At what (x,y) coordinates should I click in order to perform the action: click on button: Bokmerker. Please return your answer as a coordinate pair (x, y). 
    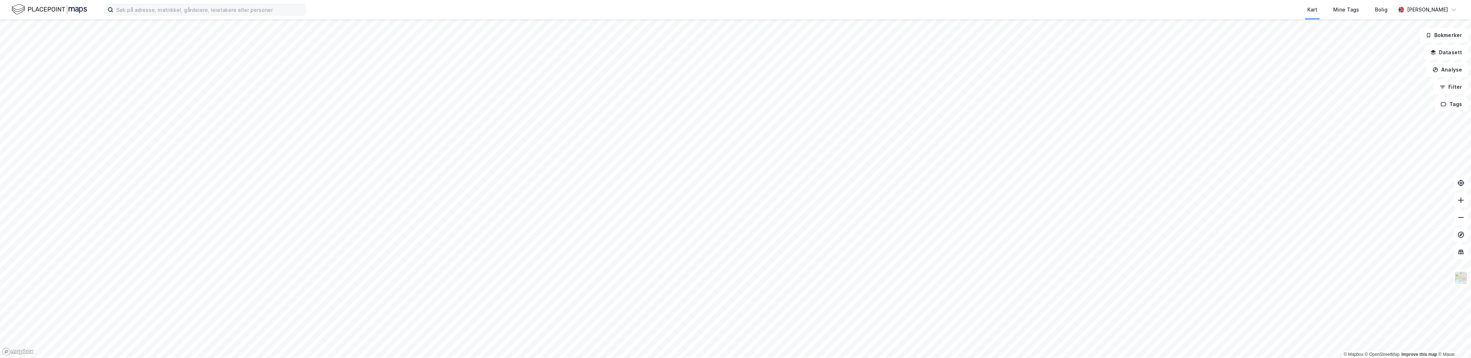
    Looking at the image, I should click on (1443, 35).